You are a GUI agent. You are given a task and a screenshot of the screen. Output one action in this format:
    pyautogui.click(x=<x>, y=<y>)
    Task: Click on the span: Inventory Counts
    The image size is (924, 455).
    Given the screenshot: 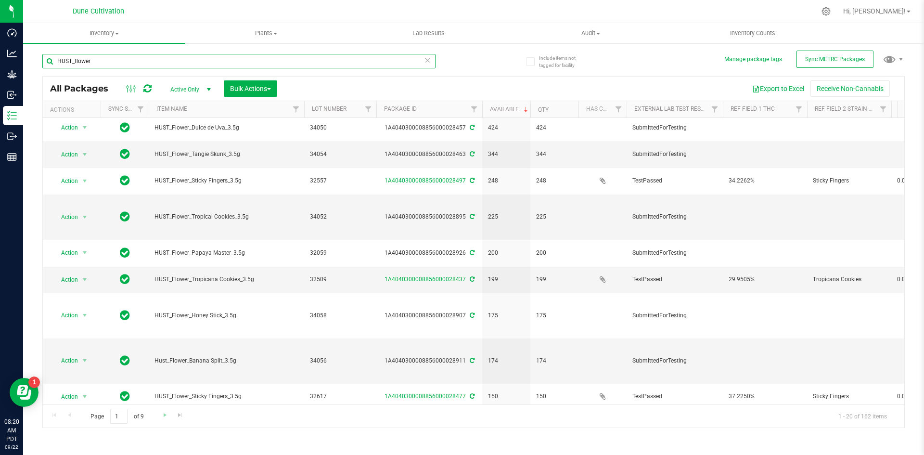 What is the action you would take?
    pyautogui.click(x=753, y=33)
    